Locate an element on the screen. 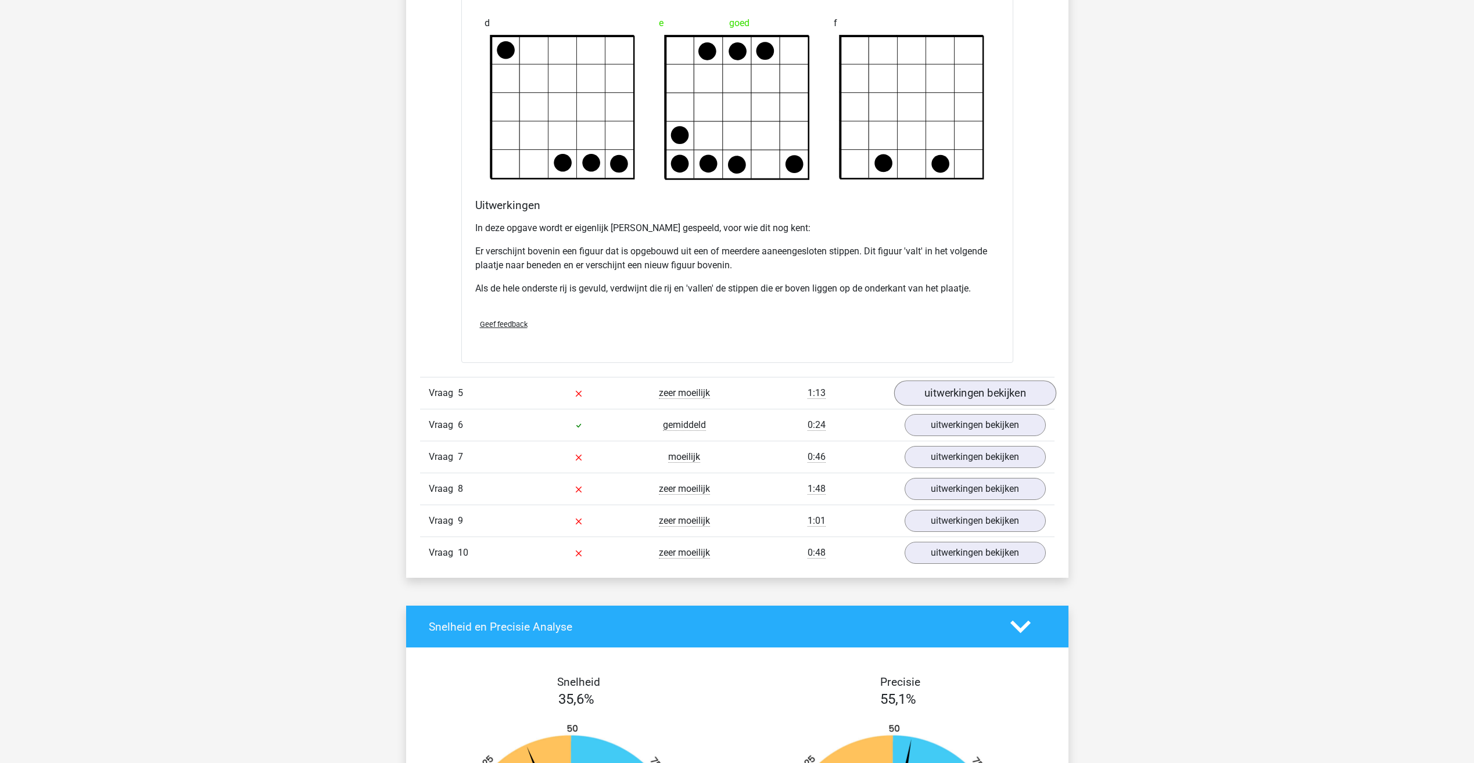  span: 0:46 is located at coordinates (816, 457).